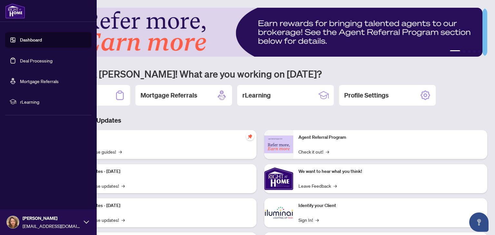 This screenshot has height=235, width=495. What do you see at coordinates (317, 186) in the screenshot?
I see `a: Leave Feedback→` at bounding box center [317, 186].